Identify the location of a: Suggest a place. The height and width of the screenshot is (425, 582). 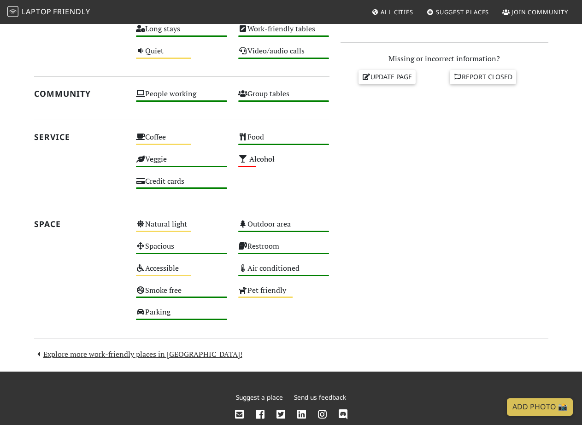
(259, 397).